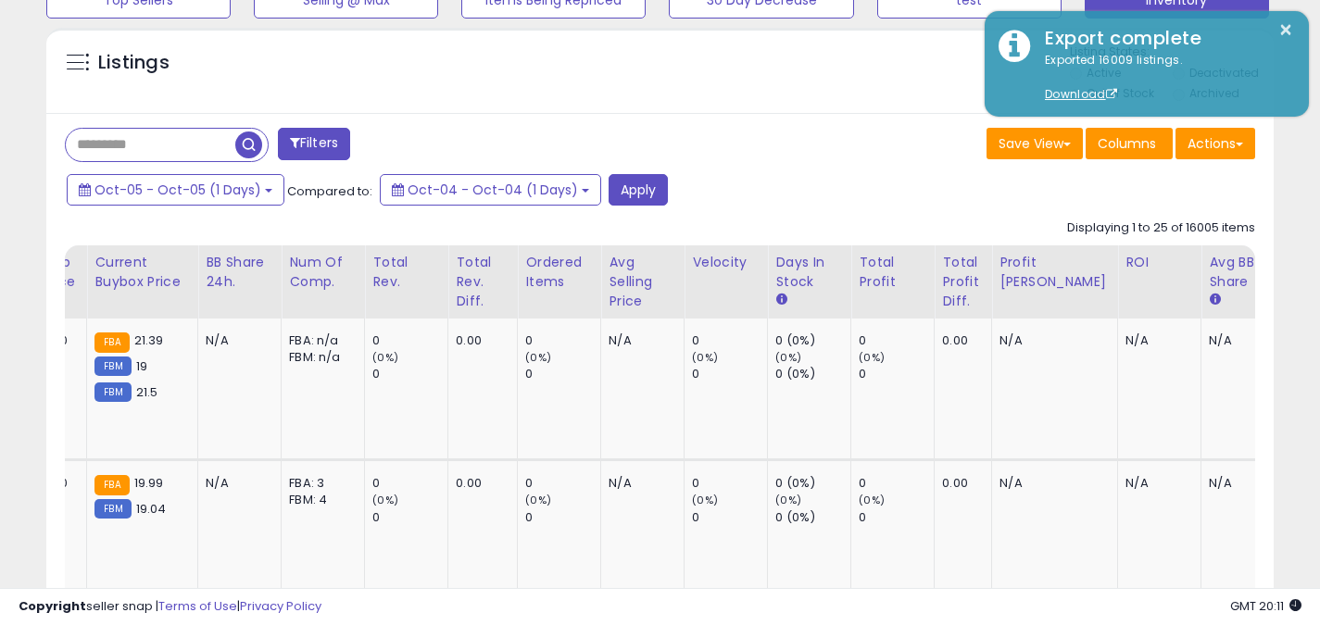 Image resolution: width=1320 pixels, height=625 pixels. Describe the element at coordinates (1129, 144) in the screenshot. I see `button: Columns` at that location.